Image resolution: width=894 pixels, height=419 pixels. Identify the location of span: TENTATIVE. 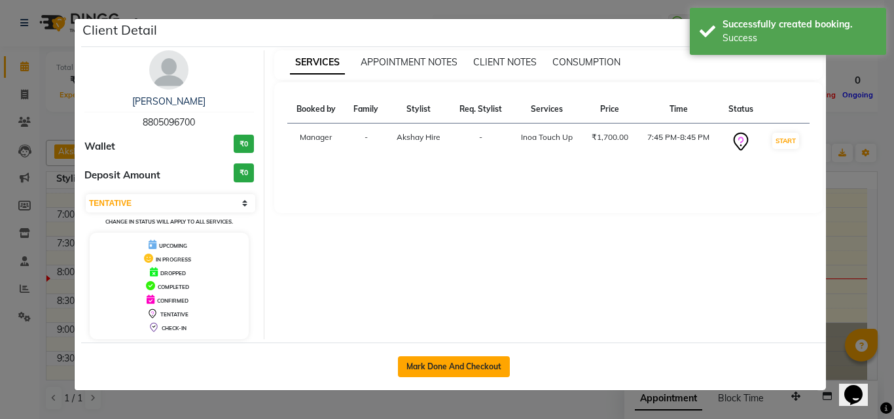
(174, 315).